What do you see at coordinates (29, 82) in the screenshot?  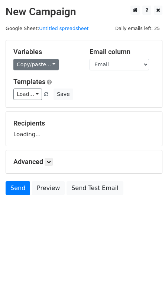 I see `a: Templates` at bounding box center [29, 82].